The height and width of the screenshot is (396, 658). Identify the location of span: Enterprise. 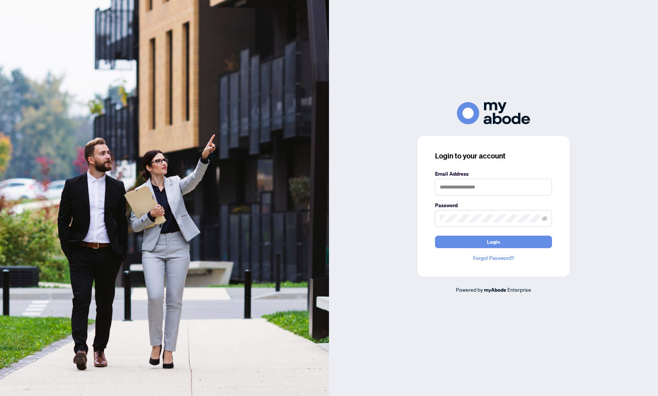
(519, 289).